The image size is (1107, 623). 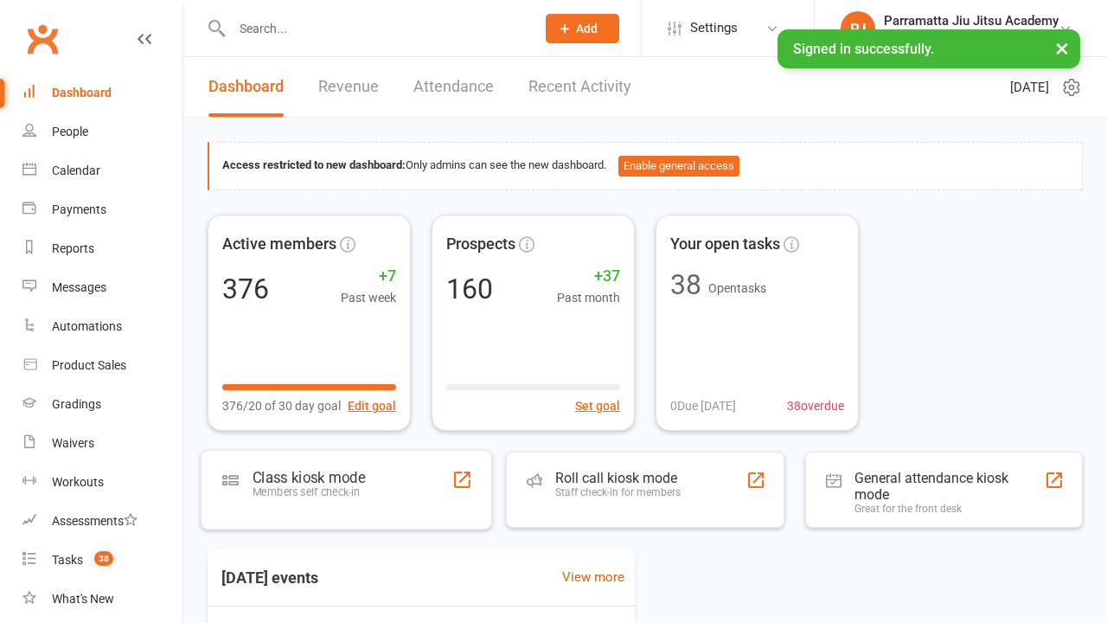 What do you see at coordinates (586, 29) in the screenshot?
I see `span: Add` at bounding box center [586, 29].